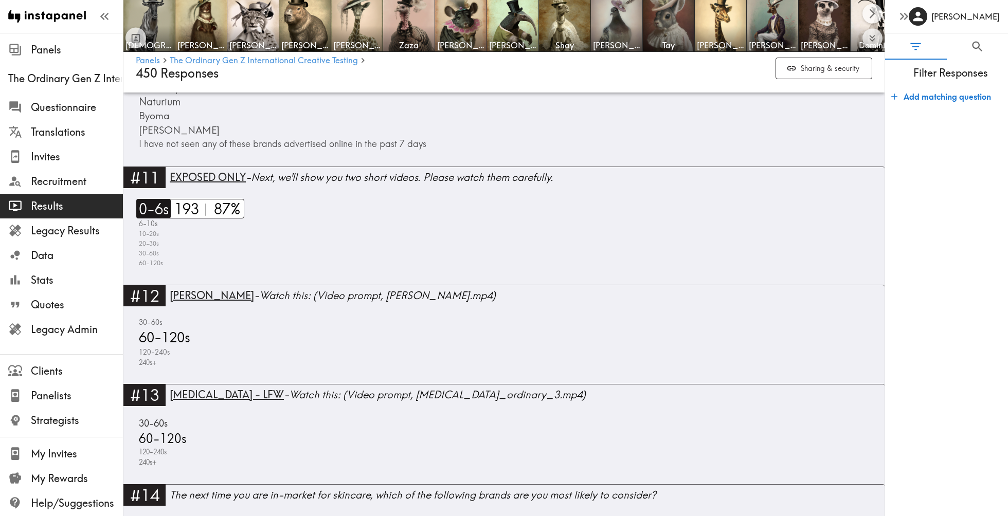 The height and width of the screenshot is (516, 1008). Describe the element at coordinates (77, 280) in the screenshot. I see `span: Stats` at that location.